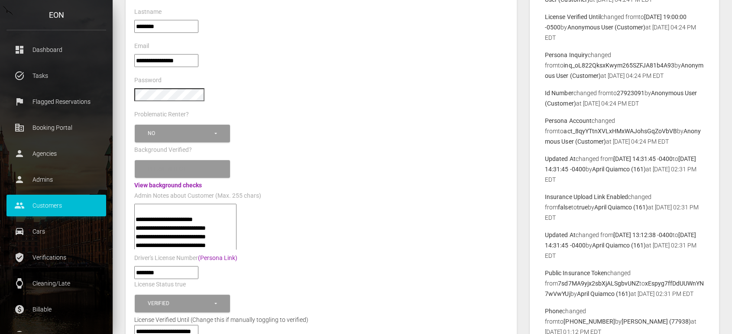  I want to click on b: Public Insurance Token, so click(575, 273).